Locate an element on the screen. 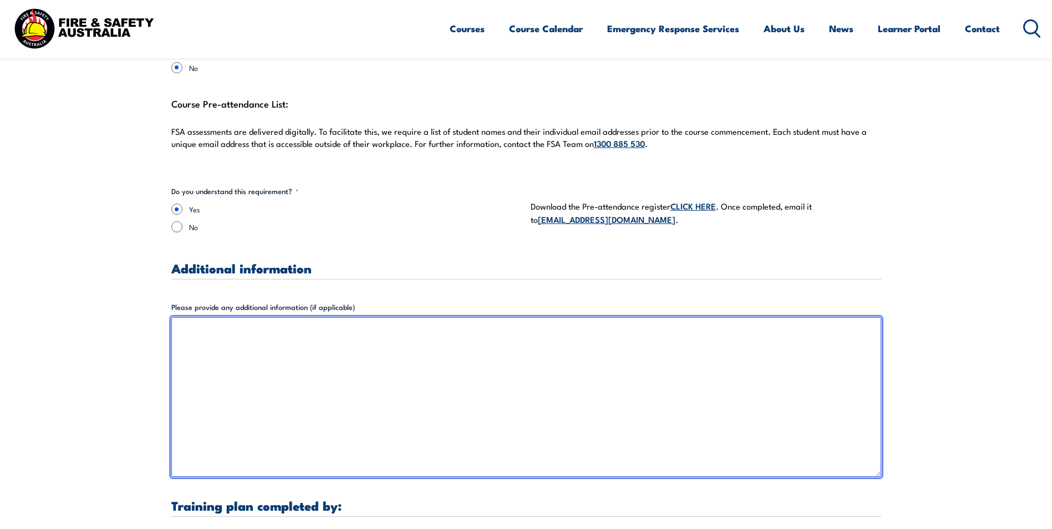 This screenshot has width=1052, height=529. label: Yes is located at coordinates (355, 209).